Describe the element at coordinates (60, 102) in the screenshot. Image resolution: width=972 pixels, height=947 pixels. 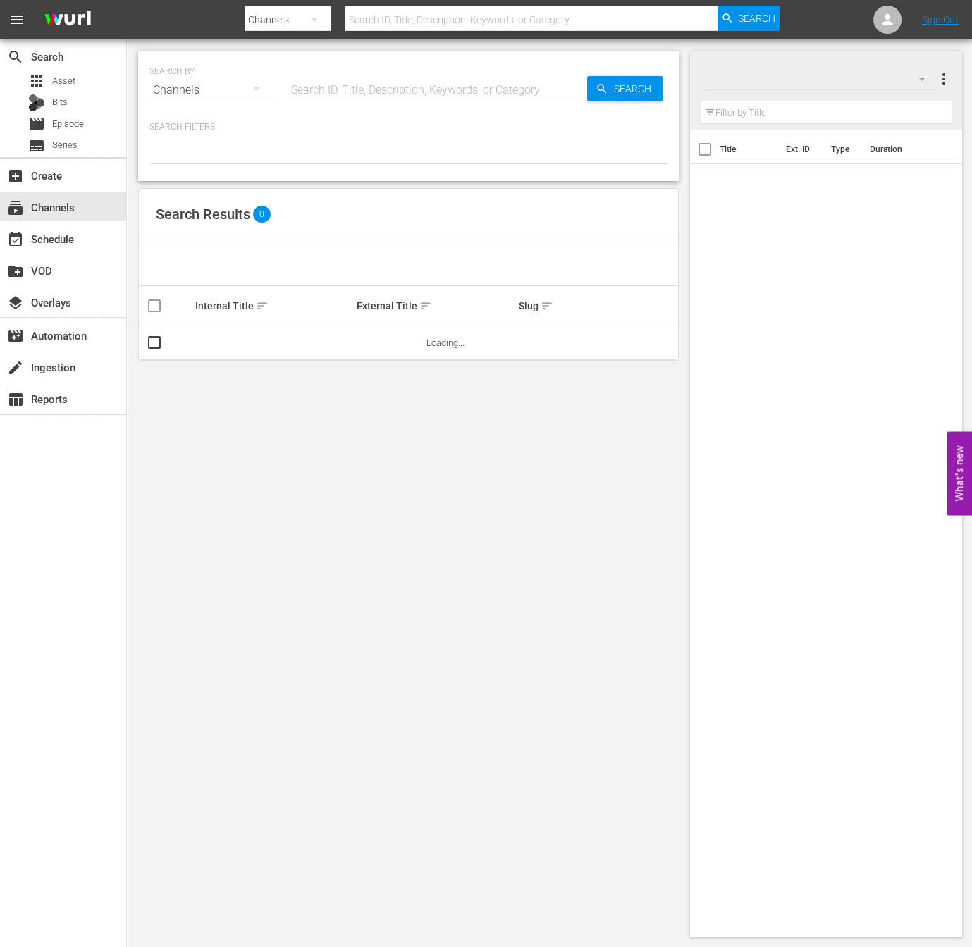
I see `span: Bits` at that location.